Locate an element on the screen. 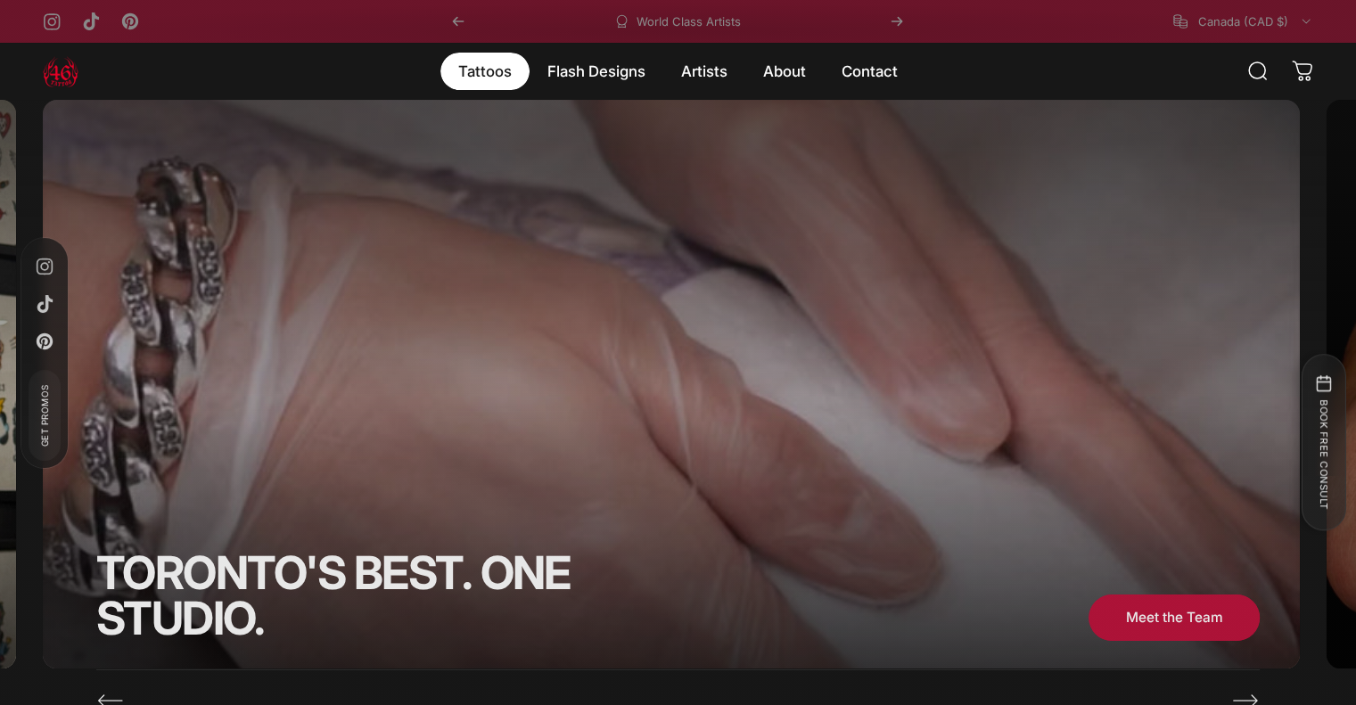 This screenshot has height=705, width=1356. summary: About is located at coordinates (784, 71).